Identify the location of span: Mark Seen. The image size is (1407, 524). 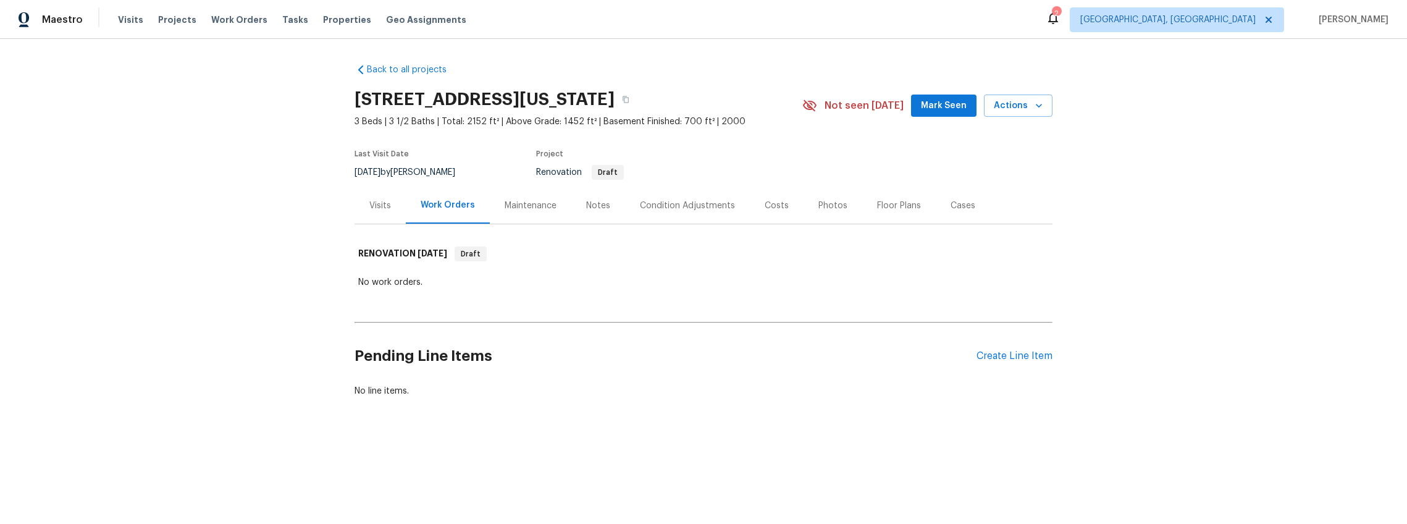
(944, 106).